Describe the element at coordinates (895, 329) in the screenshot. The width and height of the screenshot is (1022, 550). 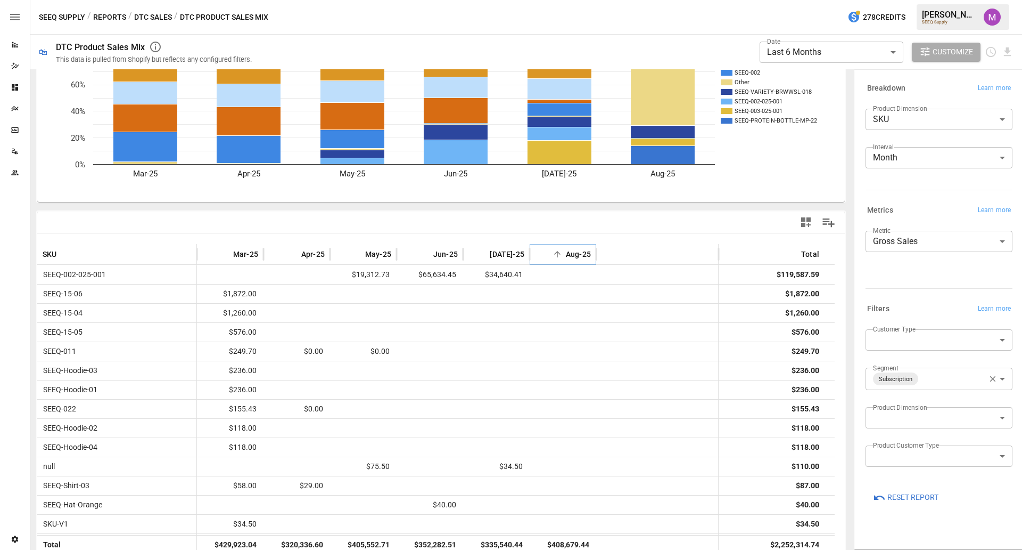
I see `label: Customer Type` at that location.